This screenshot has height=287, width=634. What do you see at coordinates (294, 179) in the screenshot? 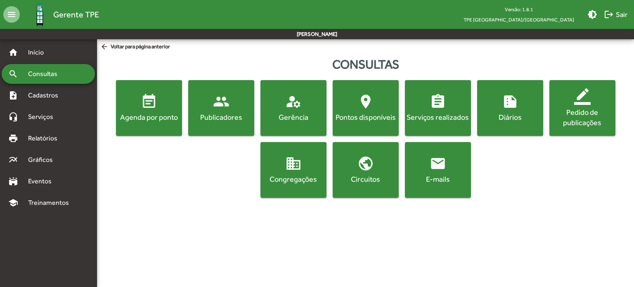
I see `div: Congregações` at bounding box center [294, 179].